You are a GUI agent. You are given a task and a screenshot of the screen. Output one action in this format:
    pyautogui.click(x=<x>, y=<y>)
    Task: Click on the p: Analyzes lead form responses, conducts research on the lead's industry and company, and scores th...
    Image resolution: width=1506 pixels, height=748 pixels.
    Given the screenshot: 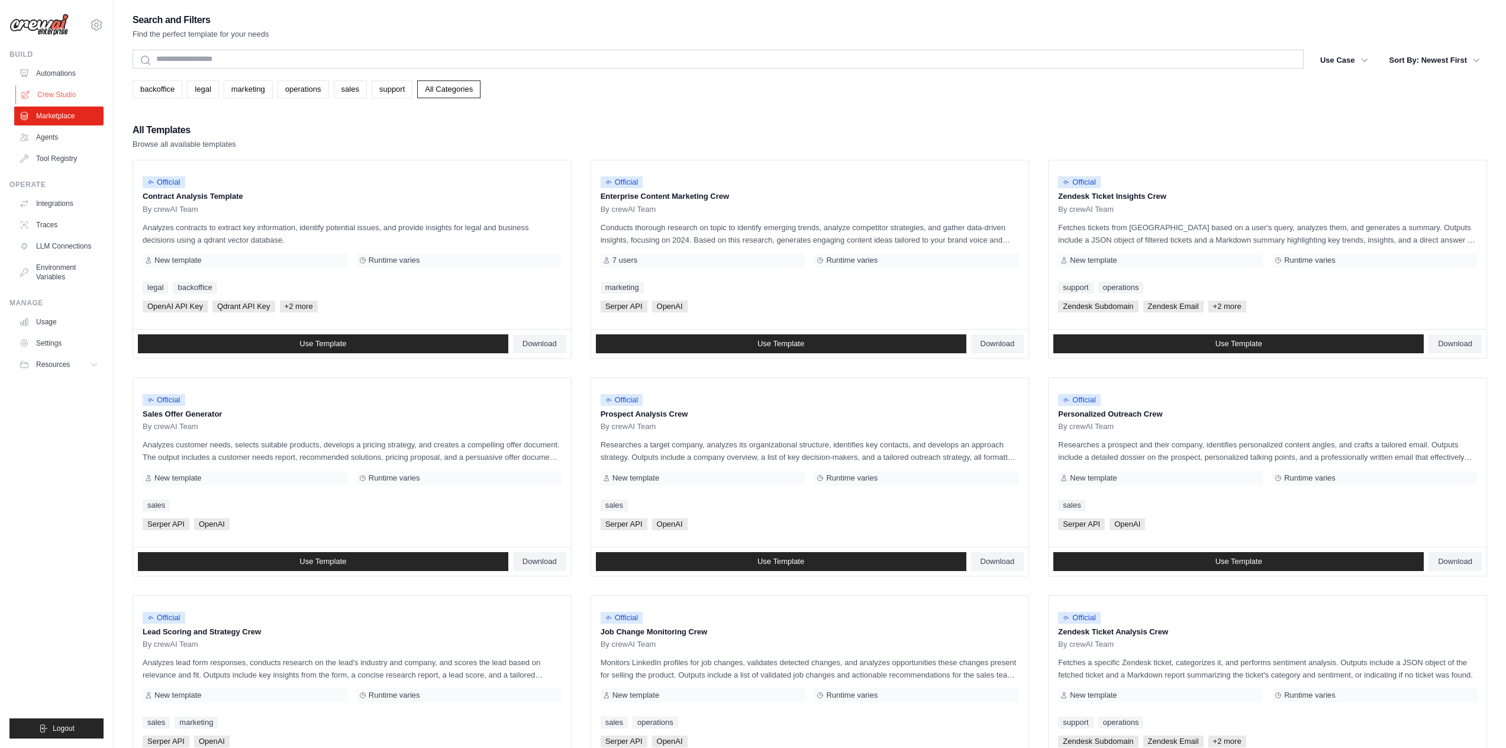 What is the action you would take?
    pyautogui.click(x=352, y=669)
    